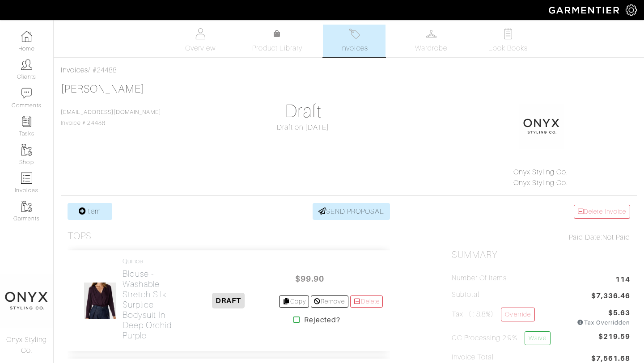  What do you see at coordinates (585, 237) in the screenshot?
I see `span: Paid Date:` at bounding box center [585, 237].